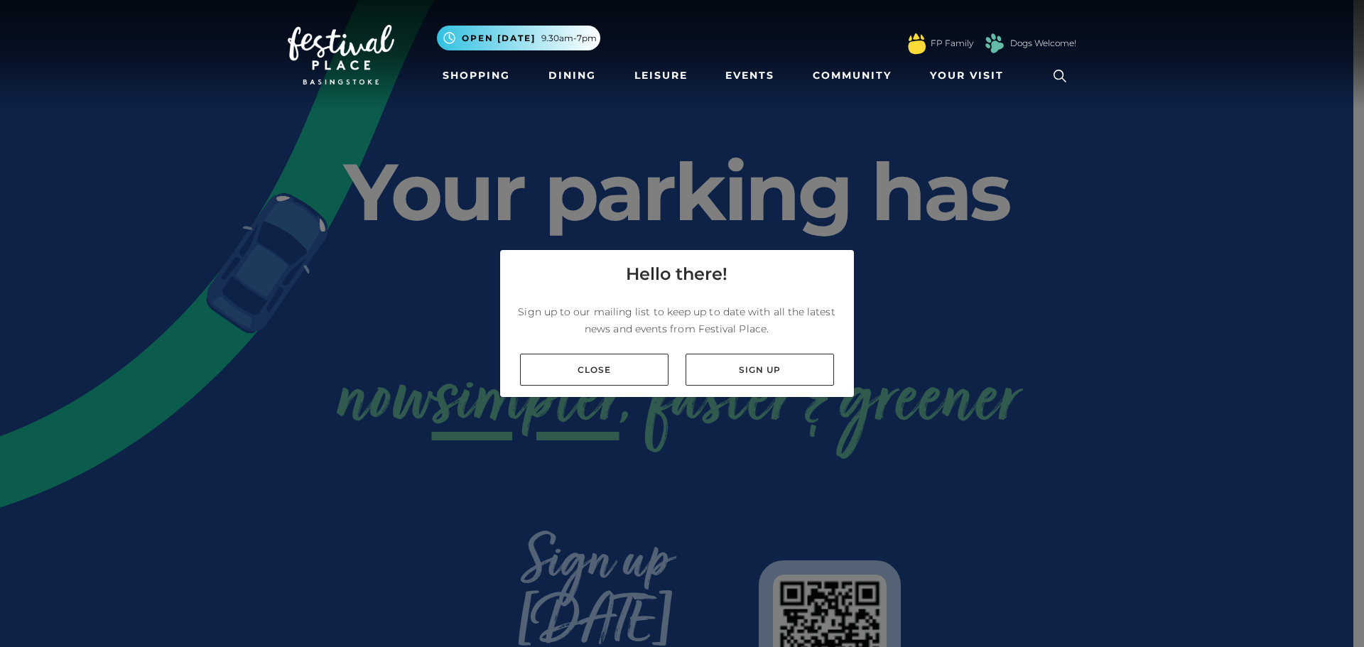 Image resolution: width=1364 pixels, height=647 pixels. Describe the element at coordinates (749, 75) in the screenshot. I see `a: Events` at that location.